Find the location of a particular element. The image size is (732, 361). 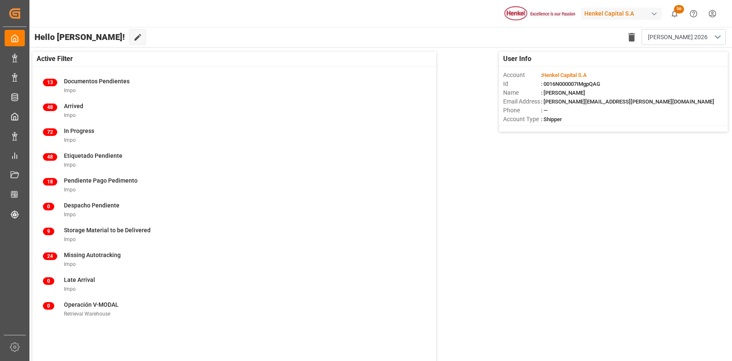

button: Henkel Capital S.A is located at coordinates (623, 13).